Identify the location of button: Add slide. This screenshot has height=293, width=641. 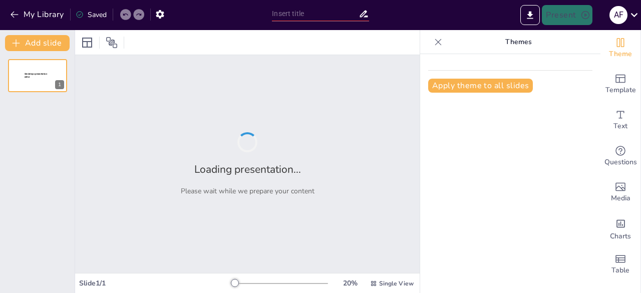
(37, 43).